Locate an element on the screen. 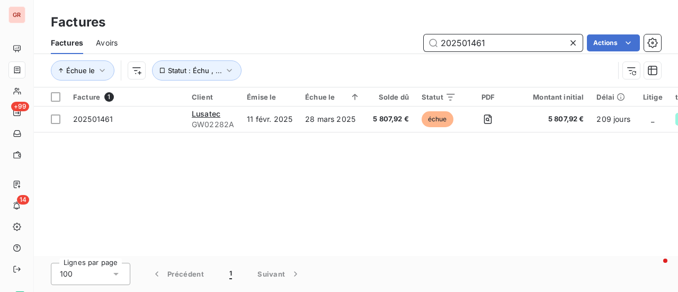  td: 209 jours is located at coordinates (613, 119).